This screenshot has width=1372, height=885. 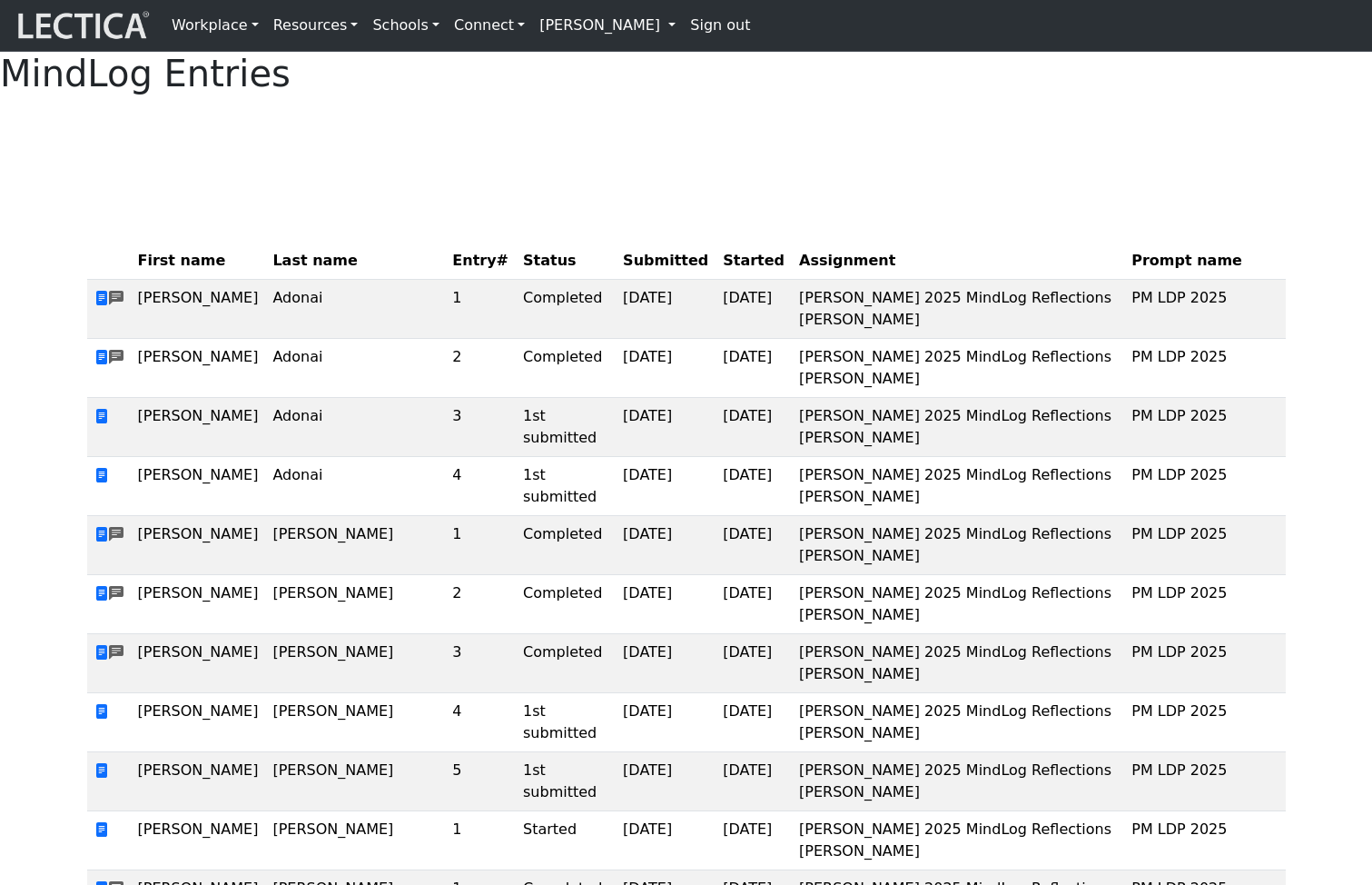 I want to click on a: Workplace, so click(x=215, y=26).